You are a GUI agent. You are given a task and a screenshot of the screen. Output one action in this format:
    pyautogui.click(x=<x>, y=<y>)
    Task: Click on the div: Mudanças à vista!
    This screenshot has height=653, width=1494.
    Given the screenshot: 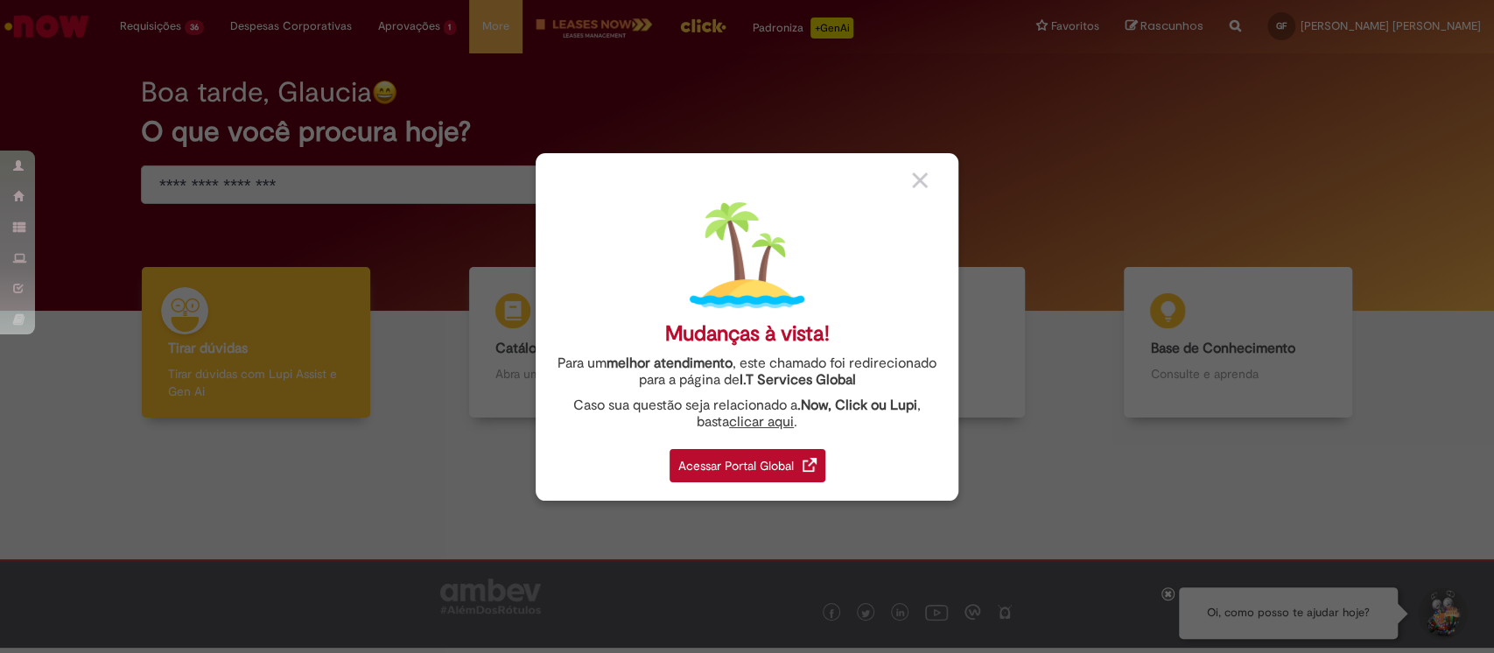 What is the action you would take?
    pyautogui.click(x=747, y=333)
    